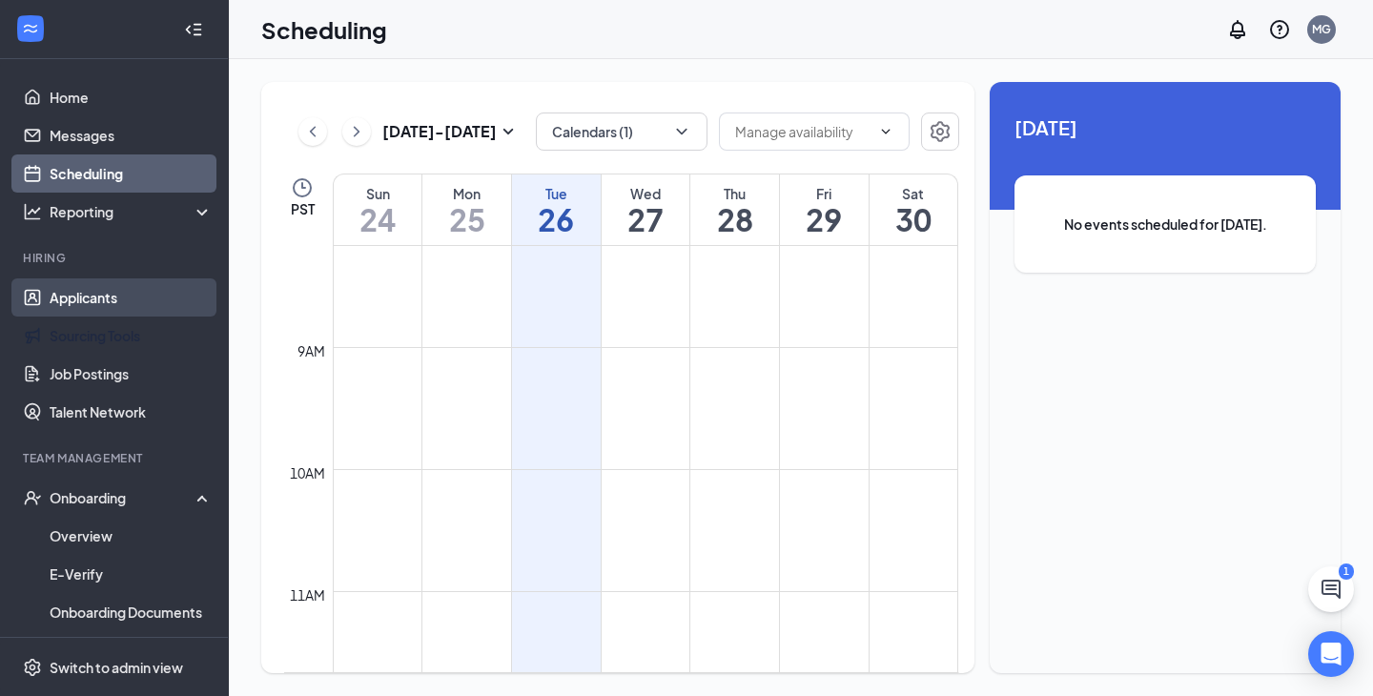 The width and height of the screenshot is (1373, 696). What do you see at coordinates (466, 194) in the screenshot?
I see `div: Mon` at bounding box center [466, 194].